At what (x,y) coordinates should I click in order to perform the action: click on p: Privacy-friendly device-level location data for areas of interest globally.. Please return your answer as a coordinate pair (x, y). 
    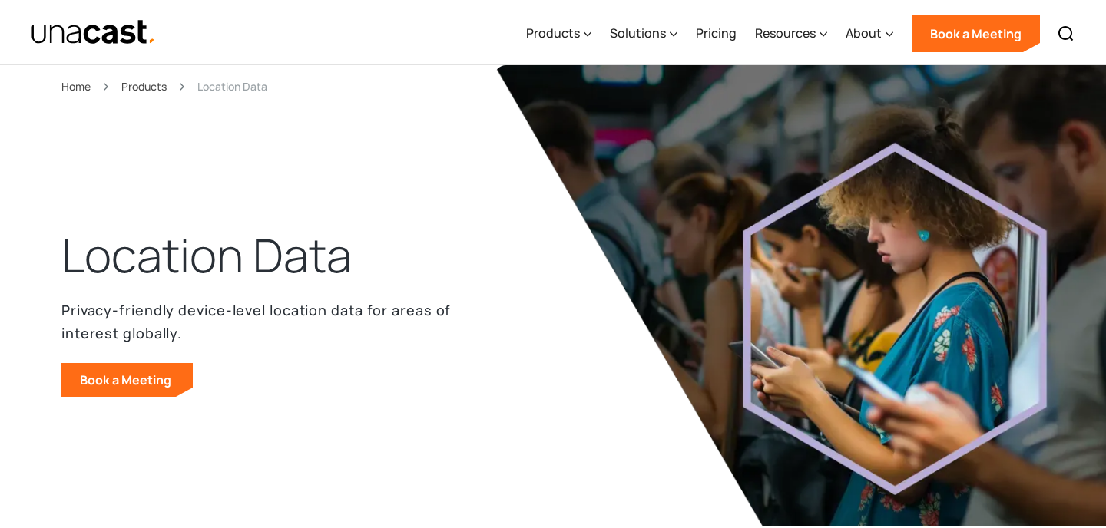
    Looking at the image, I should click on (261, 322).